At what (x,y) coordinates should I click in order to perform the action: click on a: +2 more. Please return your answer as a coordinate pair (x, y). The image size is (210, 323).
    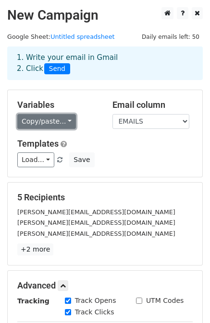
    Looking at the image, I should click on (35, 249).